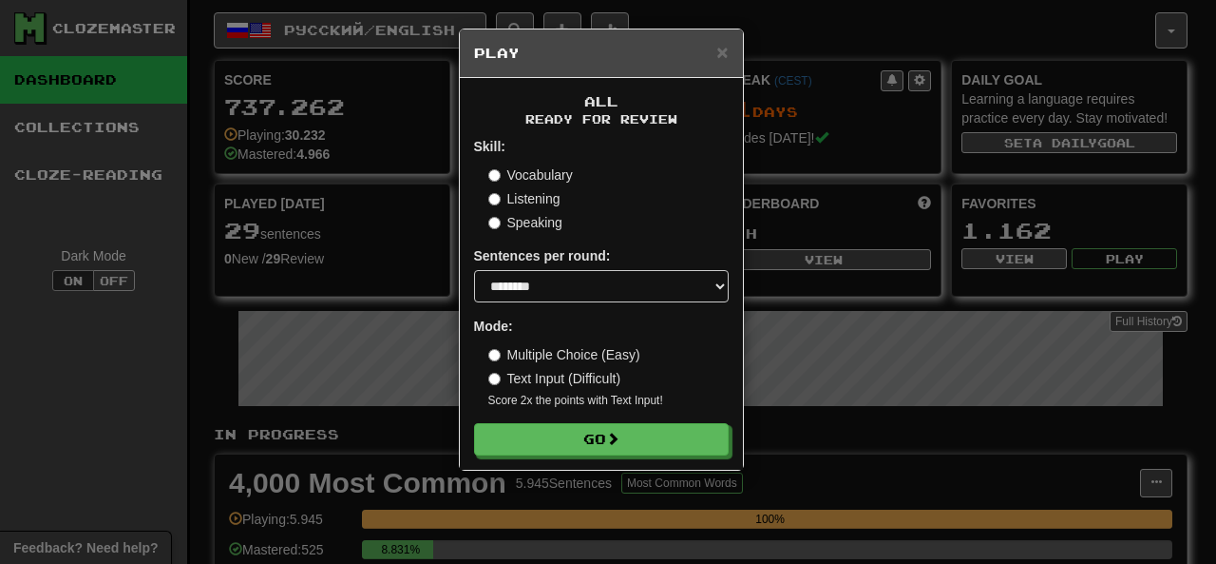 This screenshot has height=564, width=1216. I want to click on label: Text Input (Difficult), so click(555, 378).